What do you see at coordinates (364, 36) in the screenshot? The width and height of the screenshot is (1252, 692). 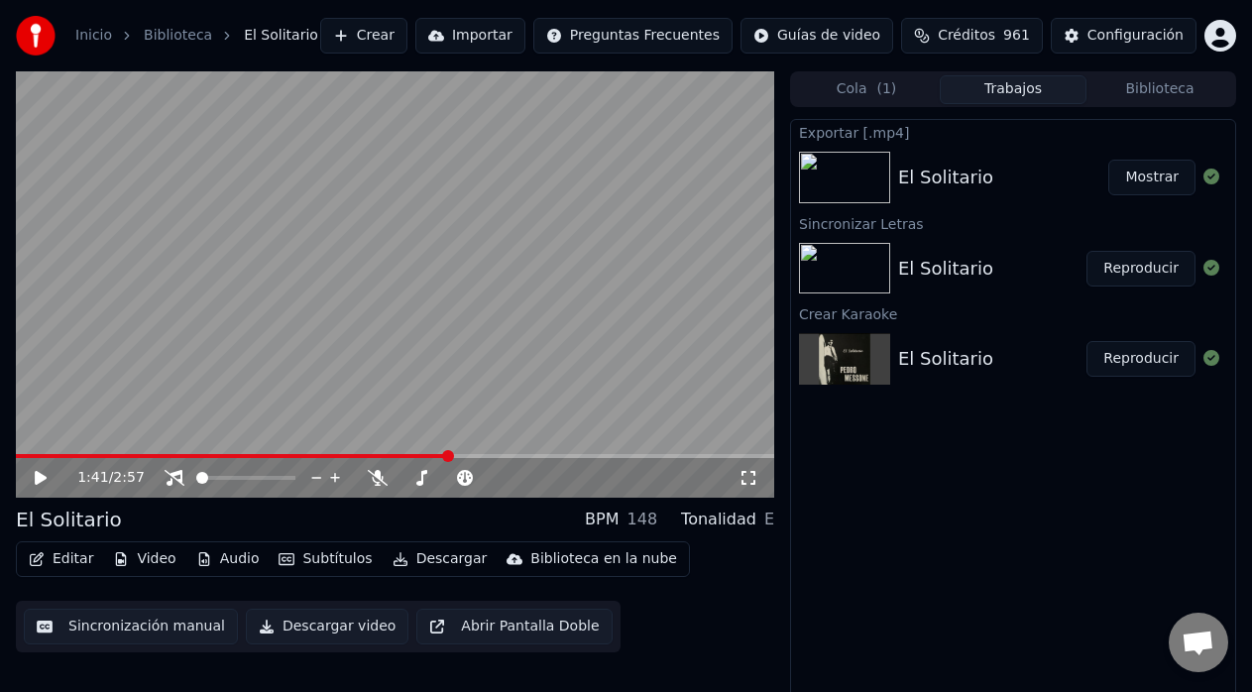 I see `button: Crear` at bounding box center [364, 36].